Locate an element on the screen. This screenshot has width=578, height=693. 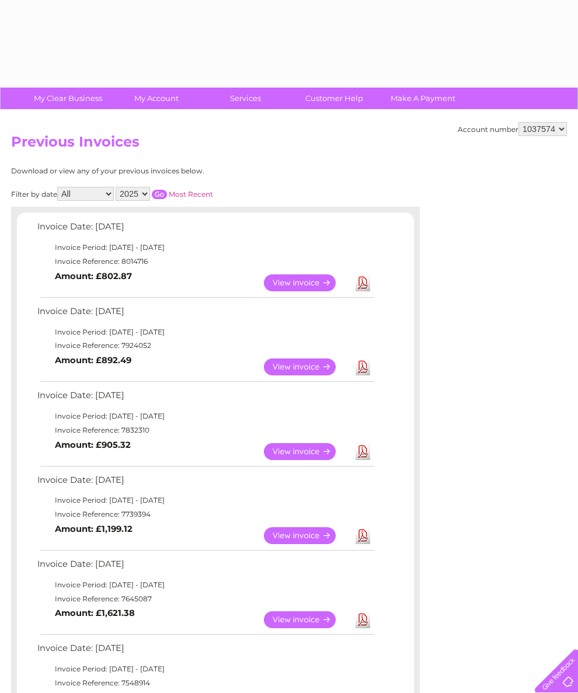
b: Amount: £1,621.38 is located at coordinates (95, 613).